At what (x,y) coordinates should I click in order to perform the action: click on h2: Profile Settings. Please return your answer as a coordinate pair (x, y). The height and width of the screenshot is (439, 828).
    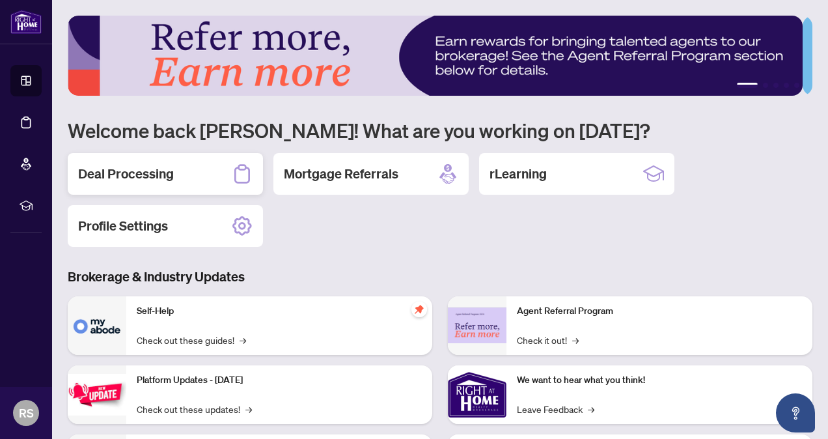
    Looking at the image, I should click on (123, 226).